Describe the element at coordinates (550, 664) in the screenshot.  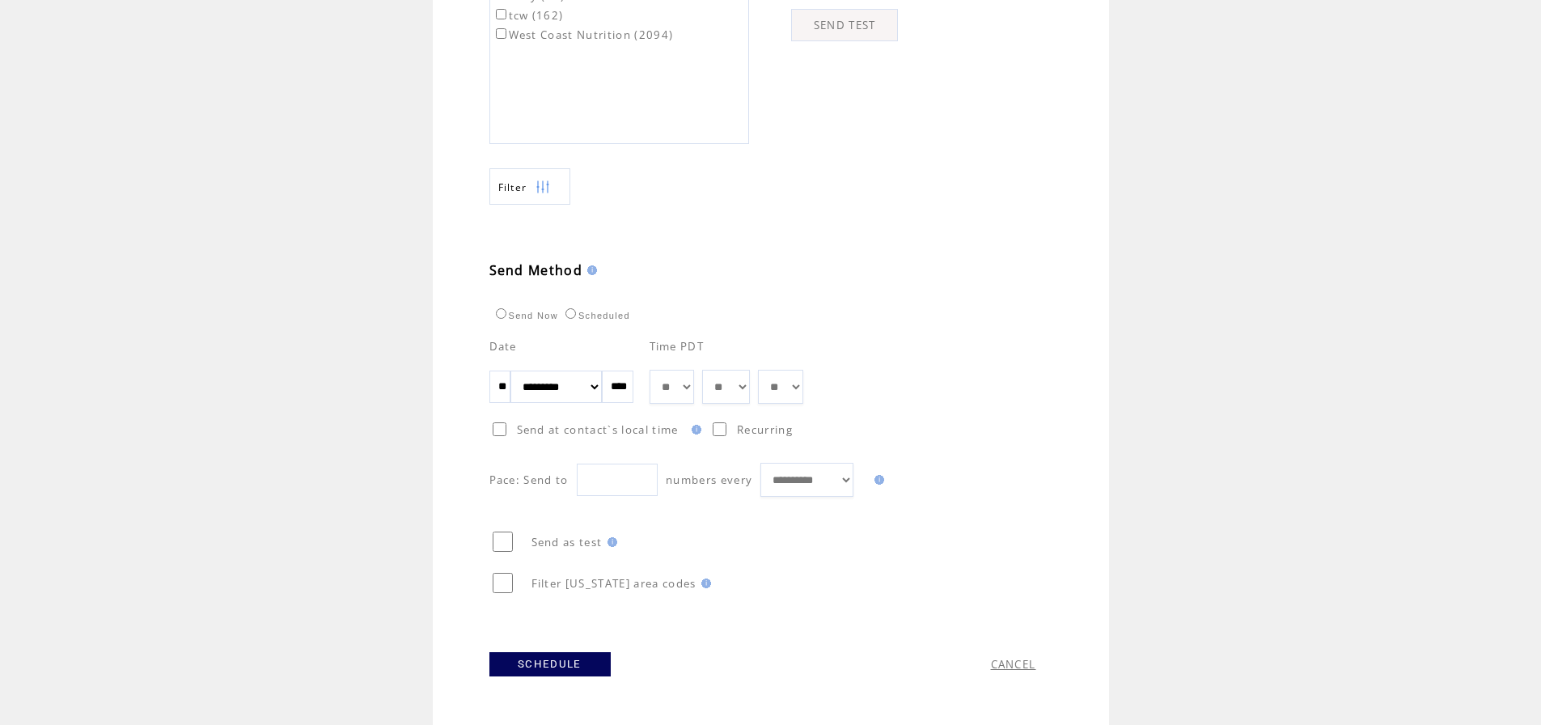
I see `a: SCHEDULE` at that location.